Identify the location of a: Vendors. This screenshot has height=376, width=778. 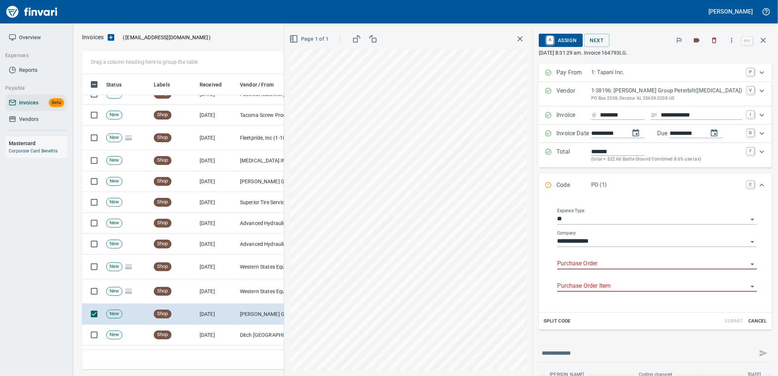
(36, 119).